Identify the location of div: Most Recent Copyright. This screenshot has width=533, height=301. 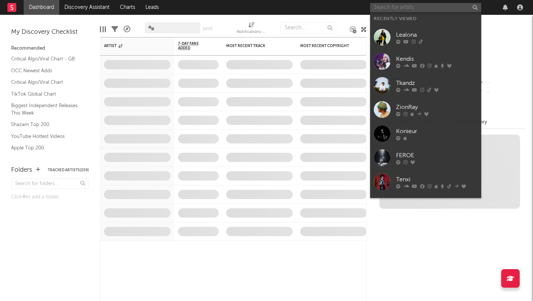
(328, 46).